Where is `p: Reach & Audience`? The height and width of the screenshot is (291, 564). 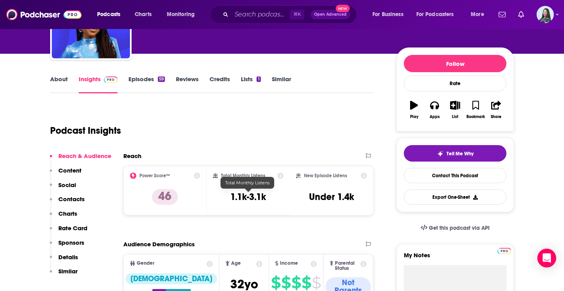
p: Reach & Audience is located at coordinates (85, 155).